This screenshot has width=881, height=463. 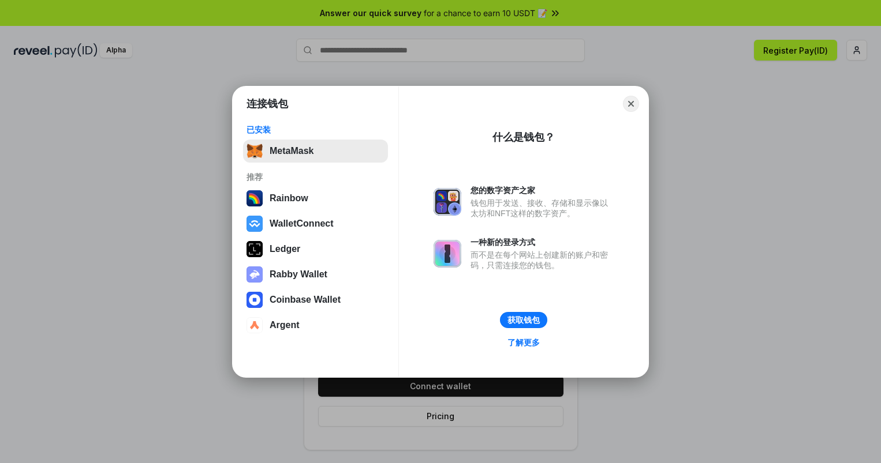 I want to click on button: Ledger, so click(x=315, y=249).